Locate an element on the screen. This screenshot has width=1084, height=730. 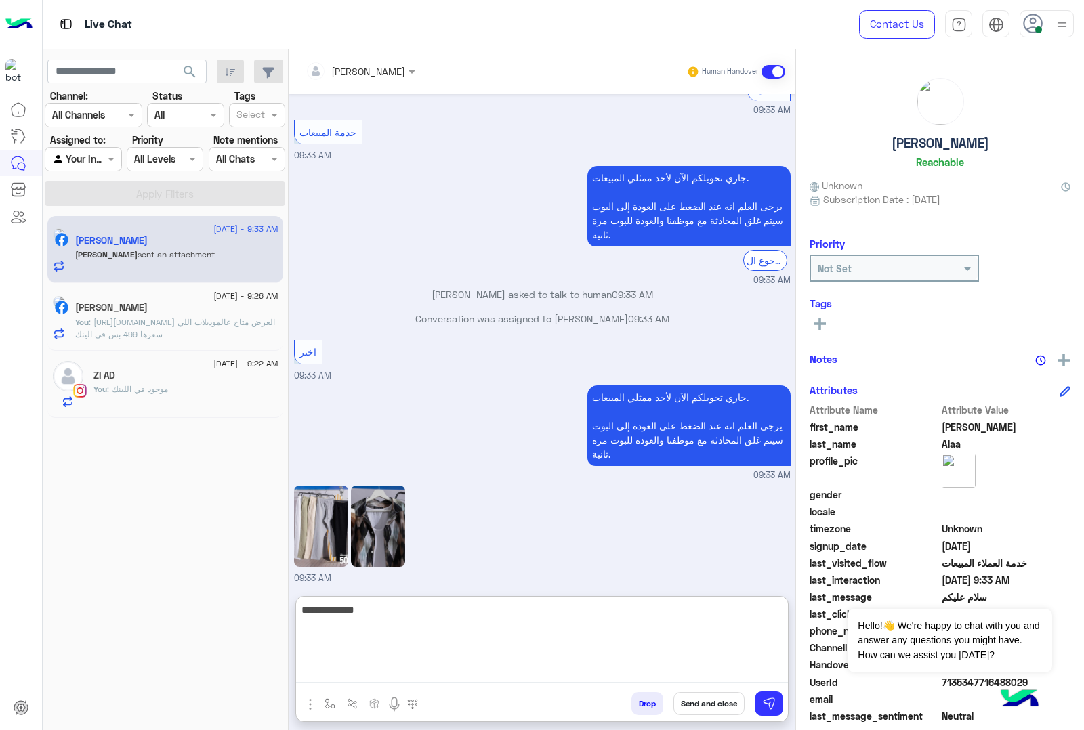
span: Attribute Name is located at coordinates (874, 410).